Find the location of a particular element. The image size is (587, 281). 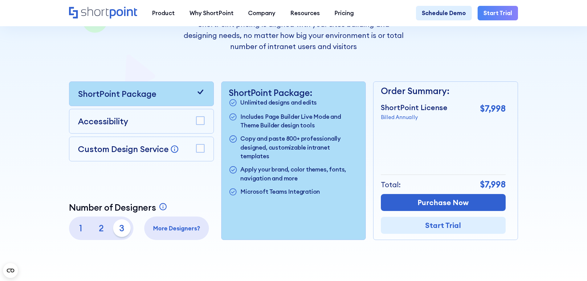

p: Number of Designers is located at coordinates (112, 207).